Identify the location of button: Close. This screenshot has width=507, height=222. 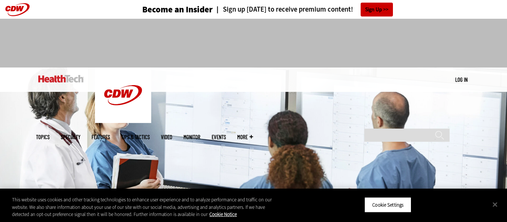
(495, 204).